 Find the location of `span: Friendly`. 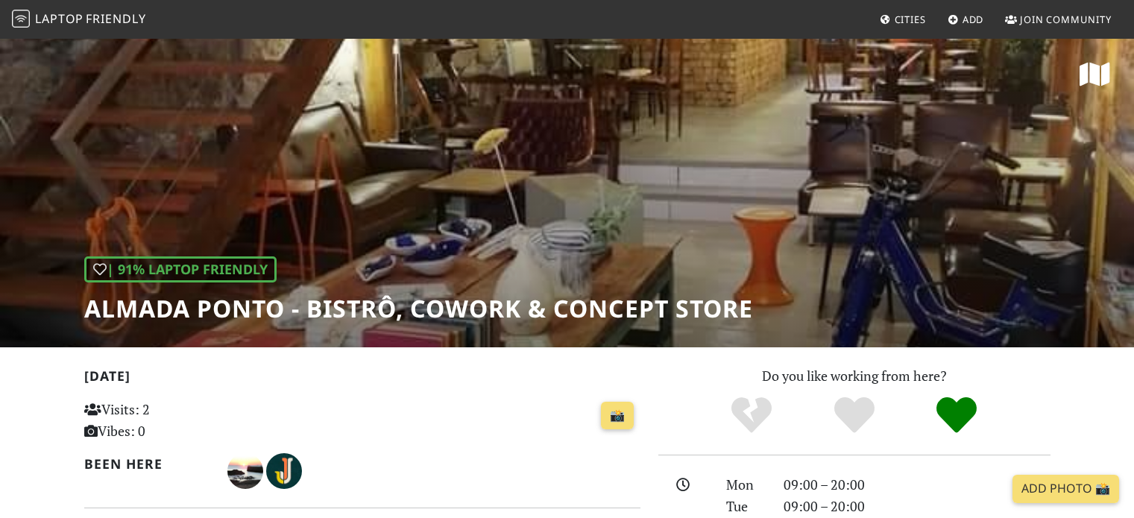

span: Friendly is located at coordinates (116, 19).